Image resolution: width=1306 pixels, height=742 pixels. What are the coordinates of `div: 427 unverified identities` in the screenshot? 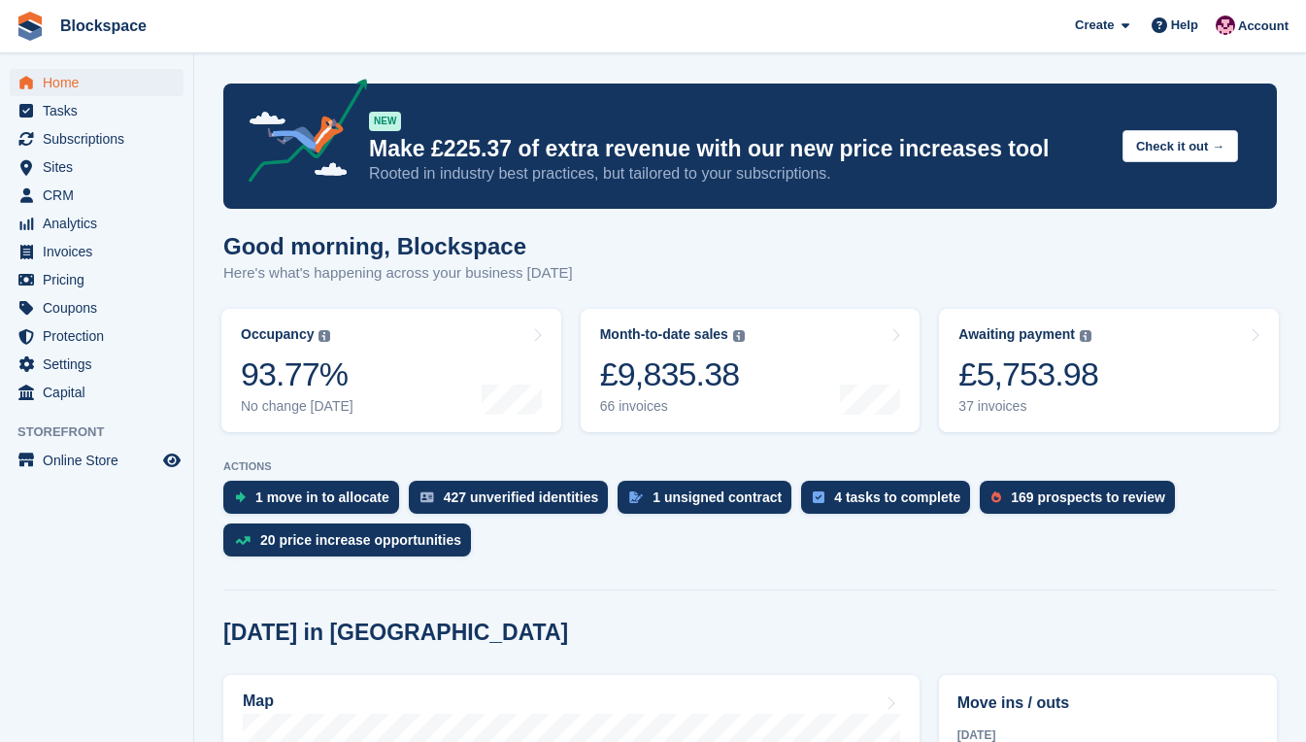 It's located at (522, 497).